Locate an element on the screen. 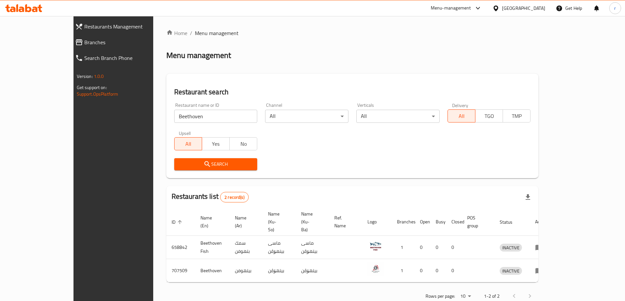  img: Beethoven Fish is located at coordinates (376, 246).